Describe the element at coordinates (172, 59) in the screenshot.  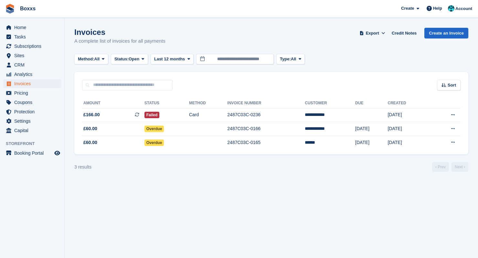
I see `button: Last 12 months` at that location.